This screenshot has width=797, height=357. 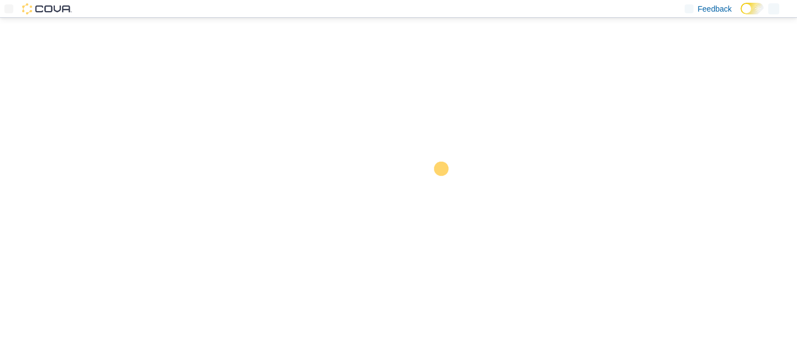 What do you see at coordinates (440, 195) in the screenshot?
I see `img: cova-loader` at bounding box center [440, 195].